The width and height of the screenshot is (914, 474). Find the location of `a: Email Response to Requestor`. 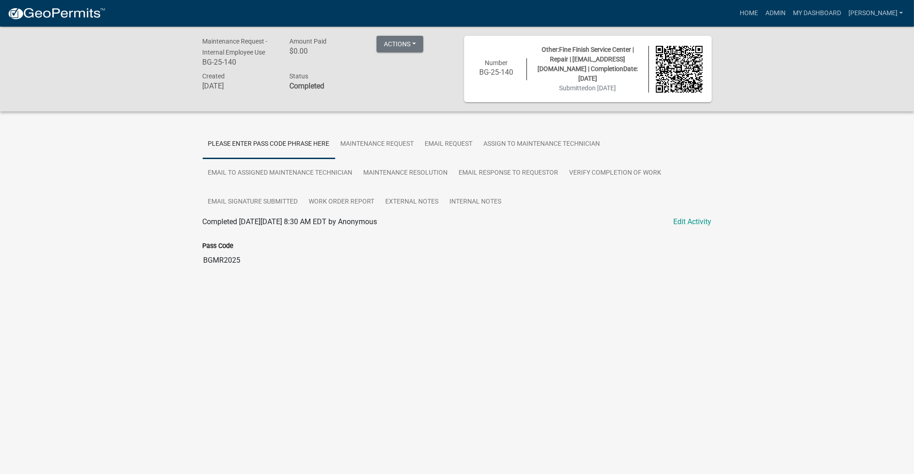

a: Email Response to Requestor is located at coordinates (509, 173).